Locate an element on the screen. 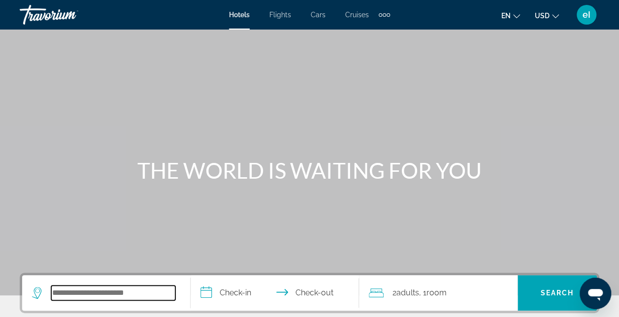  a: Hotels is located at coordinates (239, 15).